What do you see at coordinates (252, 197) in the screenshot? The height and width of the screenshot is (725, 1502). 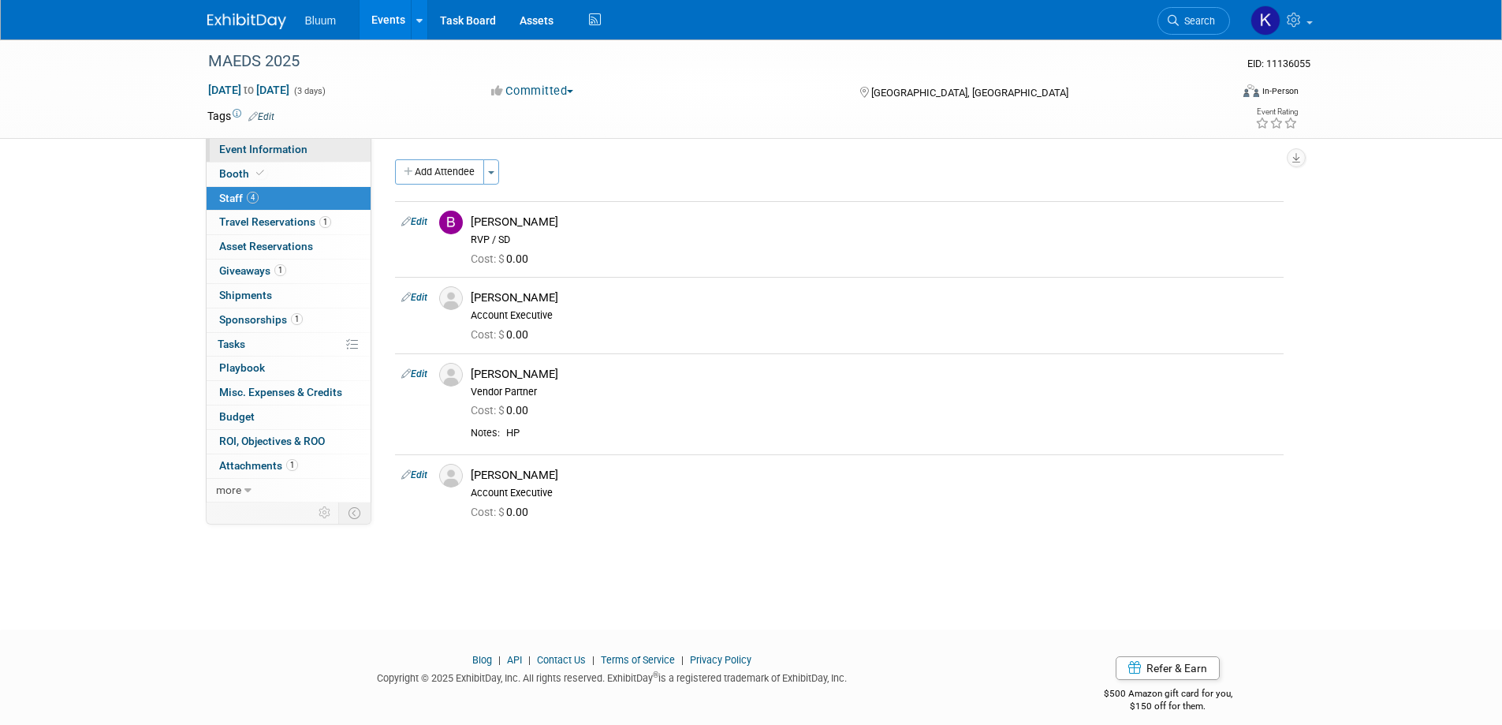 I see `span: 4` at bounding box center [252, 197].